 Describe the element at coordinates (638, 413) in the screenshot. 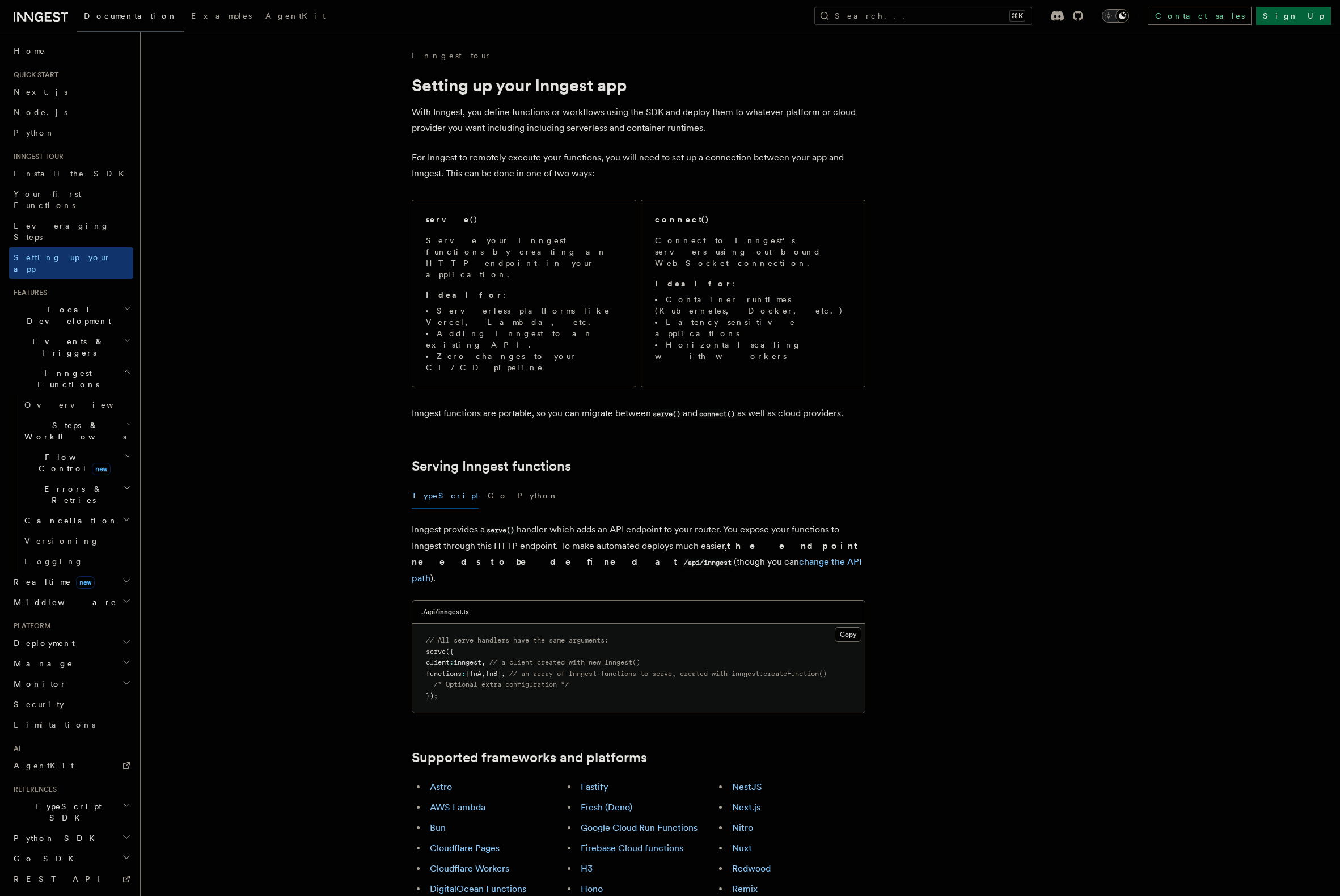

I see `p: Inngest functions are portable, so you can migrate between and as well as cloud providers.` at that location.